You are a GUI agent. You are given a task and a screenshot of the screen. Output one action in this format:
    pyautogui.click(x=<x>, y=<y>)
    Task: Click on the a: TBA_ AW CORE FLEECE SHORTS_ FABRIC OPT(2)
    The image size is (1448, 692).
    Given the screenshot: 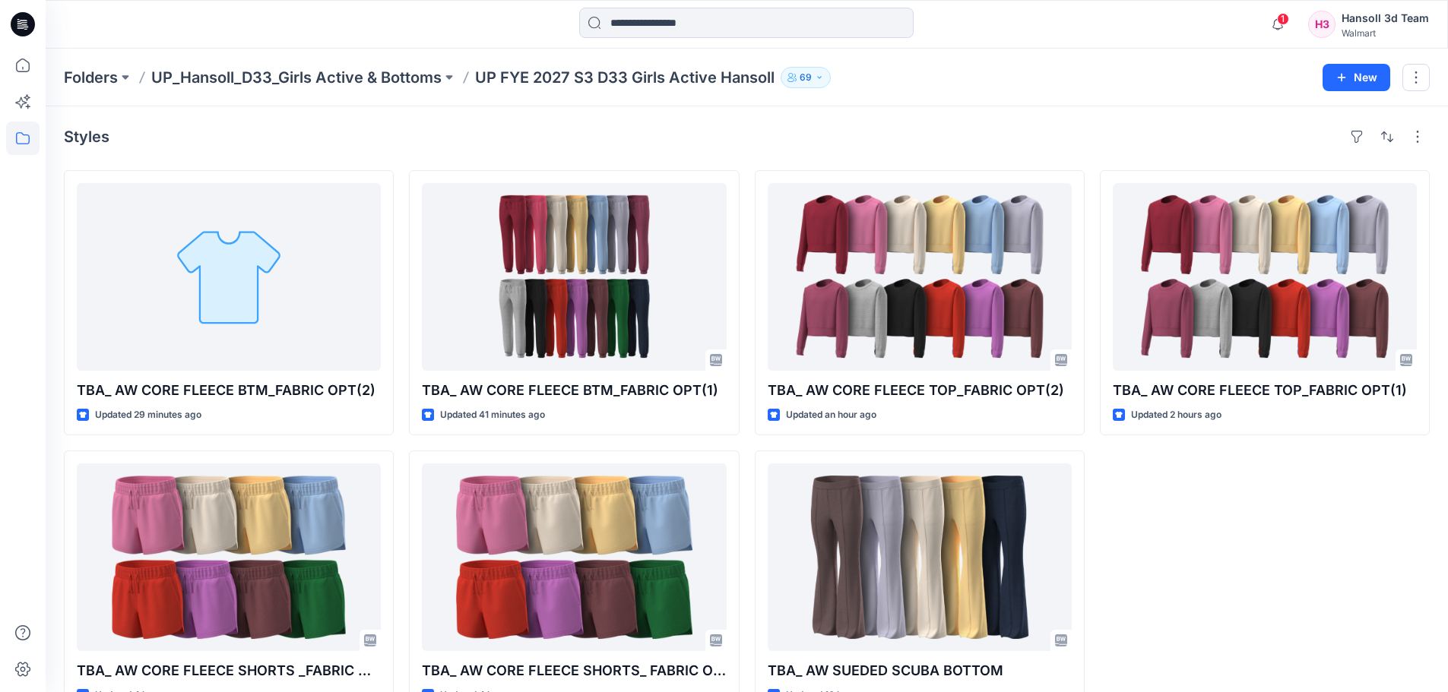 What is the action you would take?
    pyautogui.click(x=574, y=557)
    